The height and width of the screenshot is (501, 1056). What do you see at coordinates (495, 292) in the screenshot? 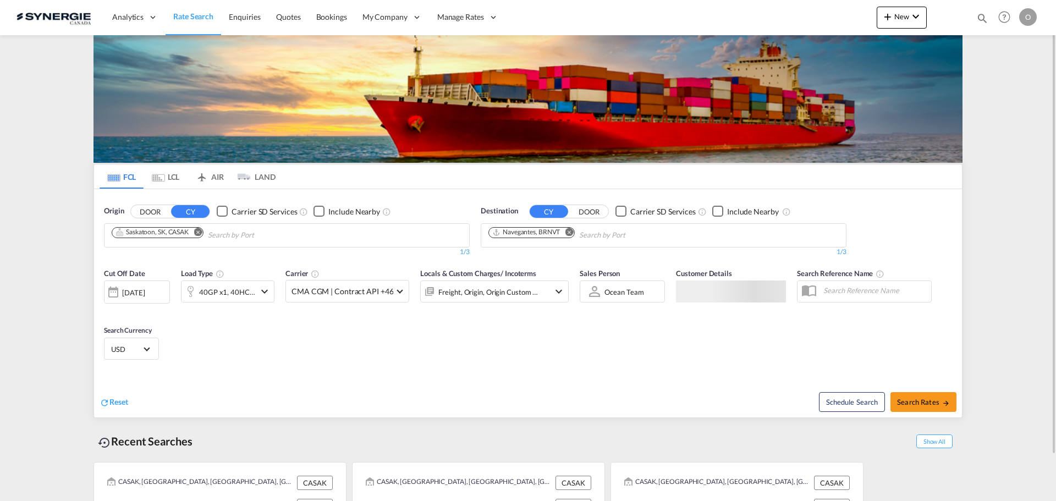
I see `div: Freight Origin Origin Custom Destination Destination Custom Factory Stuffingicon-chevron-down` at bounding box center [495, 292].